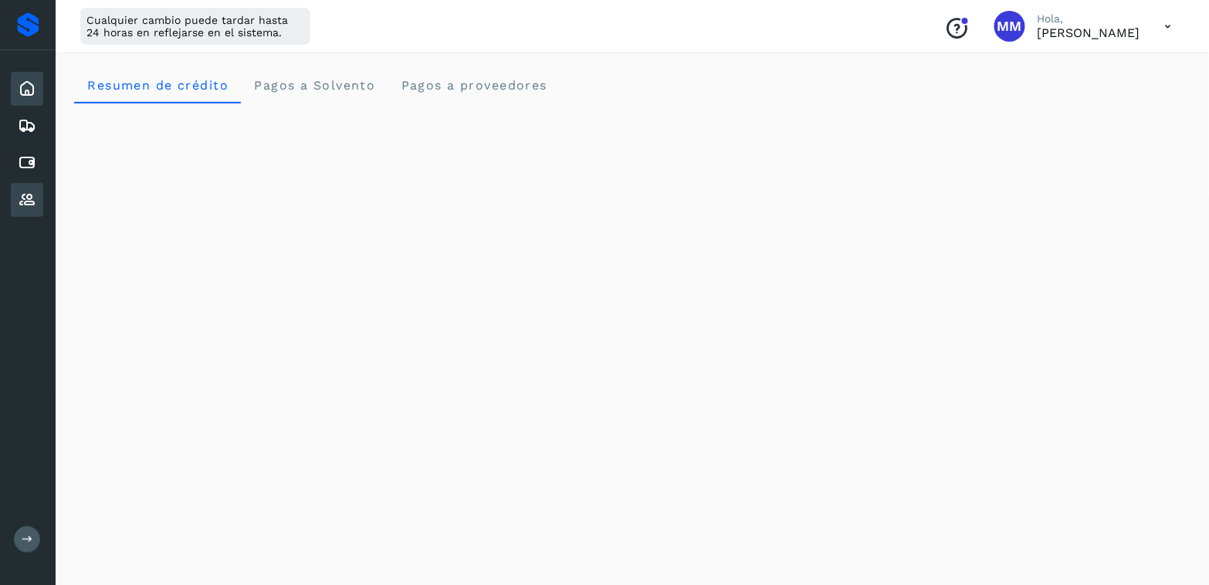 The image size is (1209, 585). What do you see at coordinates (27, 89) in the screenshot?
I see `div: Inicio` at bounding box center [27, 89].